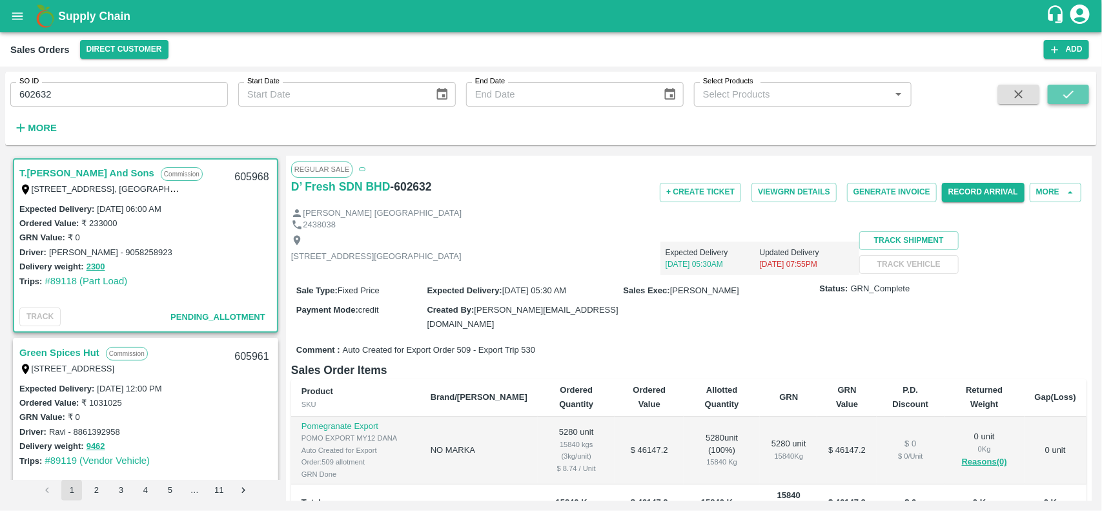 Image resolution: width=1102 pixels, height=511 pixels. Describe the element at coordinates (318, 350) in the screenshot. I see `label: Comment :` at that location.